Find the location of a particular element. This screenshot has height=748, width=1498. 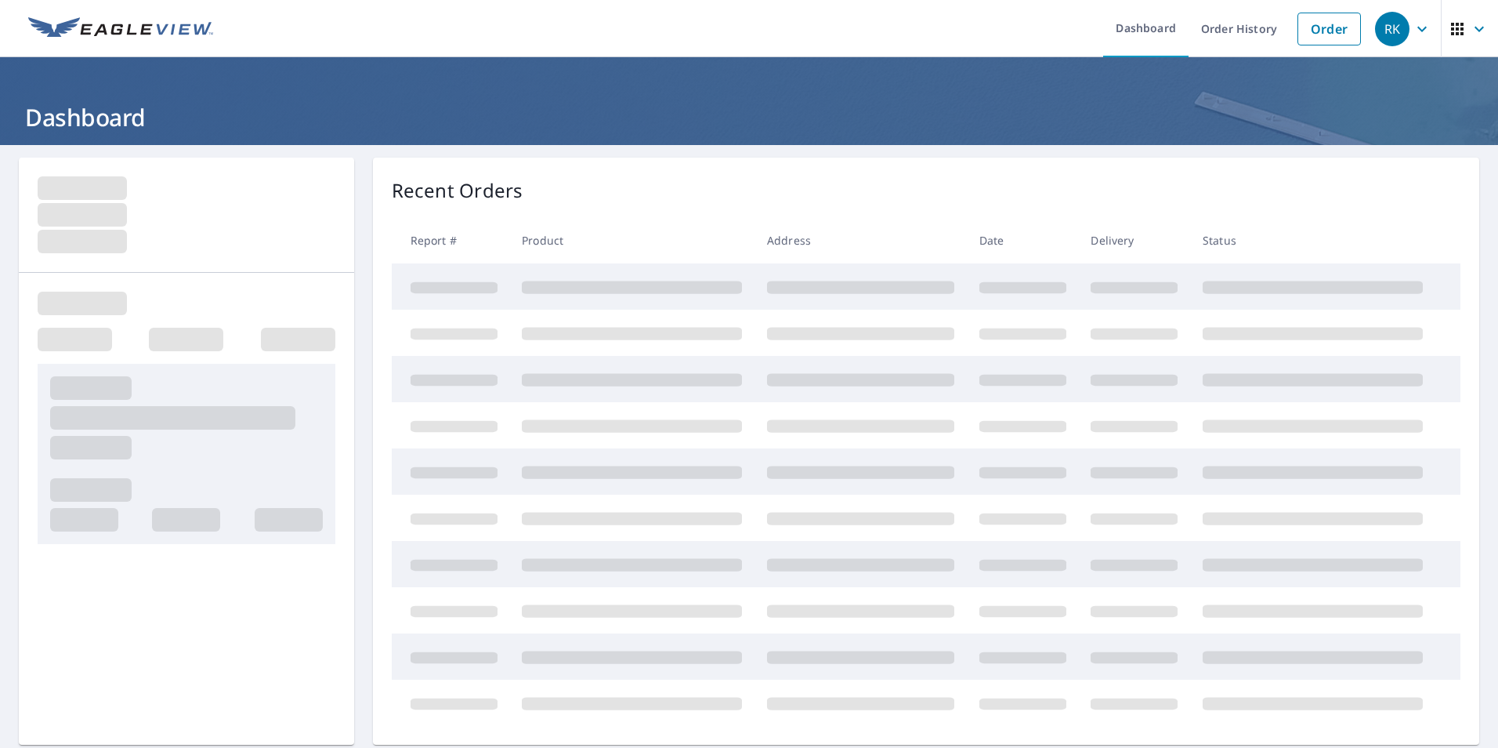

img: EV Logo is located at coordinates (121, 29).